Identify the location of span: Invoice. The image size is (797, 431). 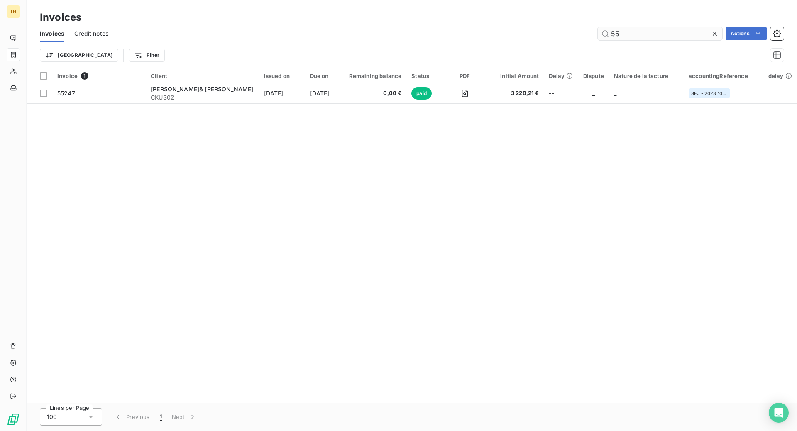
(67, 76).